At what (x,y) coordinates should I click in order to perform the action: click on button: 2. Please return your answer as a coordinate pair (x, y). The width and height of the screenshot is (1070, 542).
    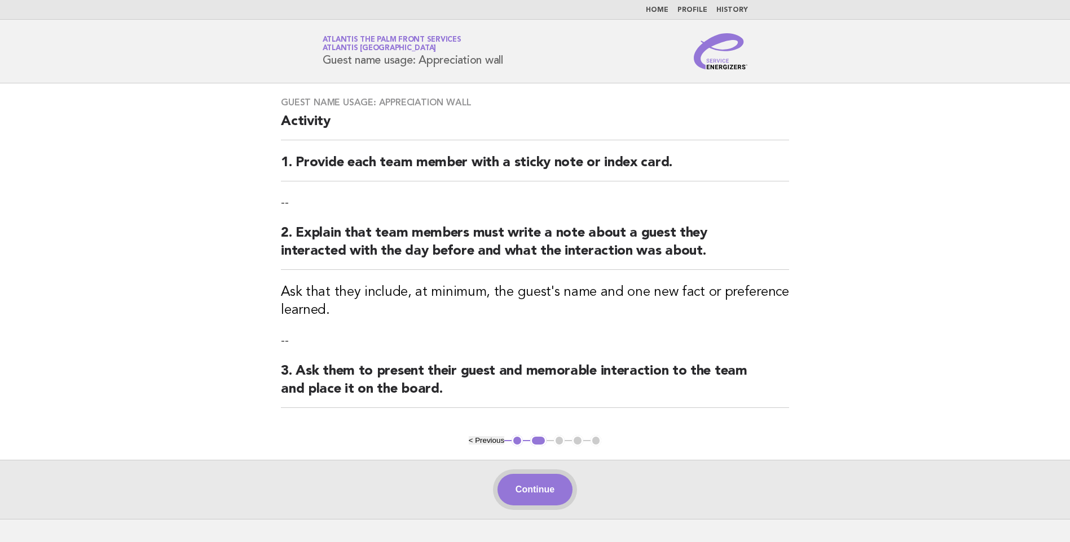
    Looking at the image, I should click on (538, 441).